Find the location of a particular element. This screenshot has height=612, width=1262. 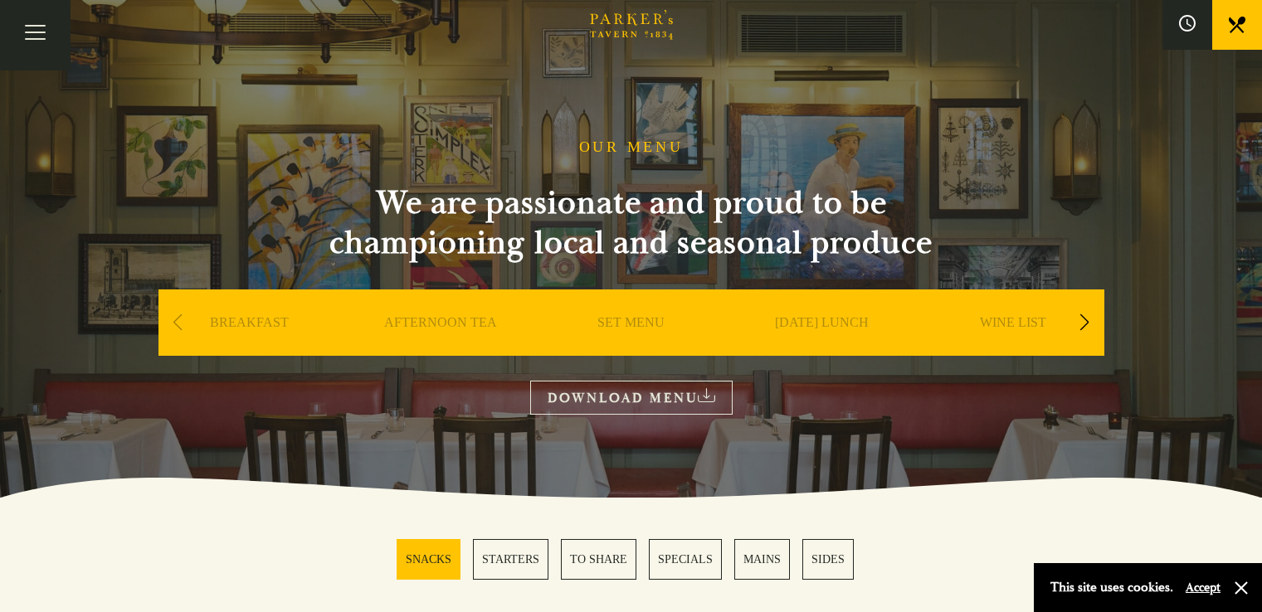

p: This site uses cookies. is located at coordinates (1112, 588).